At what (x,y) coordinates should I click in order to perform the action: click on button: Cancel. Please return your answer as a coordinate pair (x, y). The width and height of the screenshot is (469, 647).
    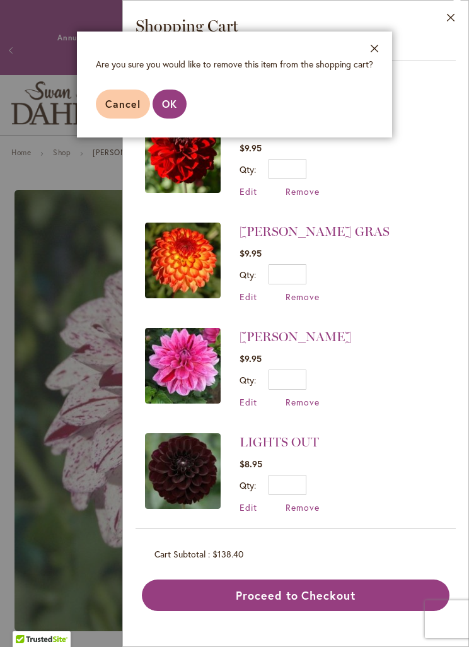
    Looking at the image, I should click on (123, 104).